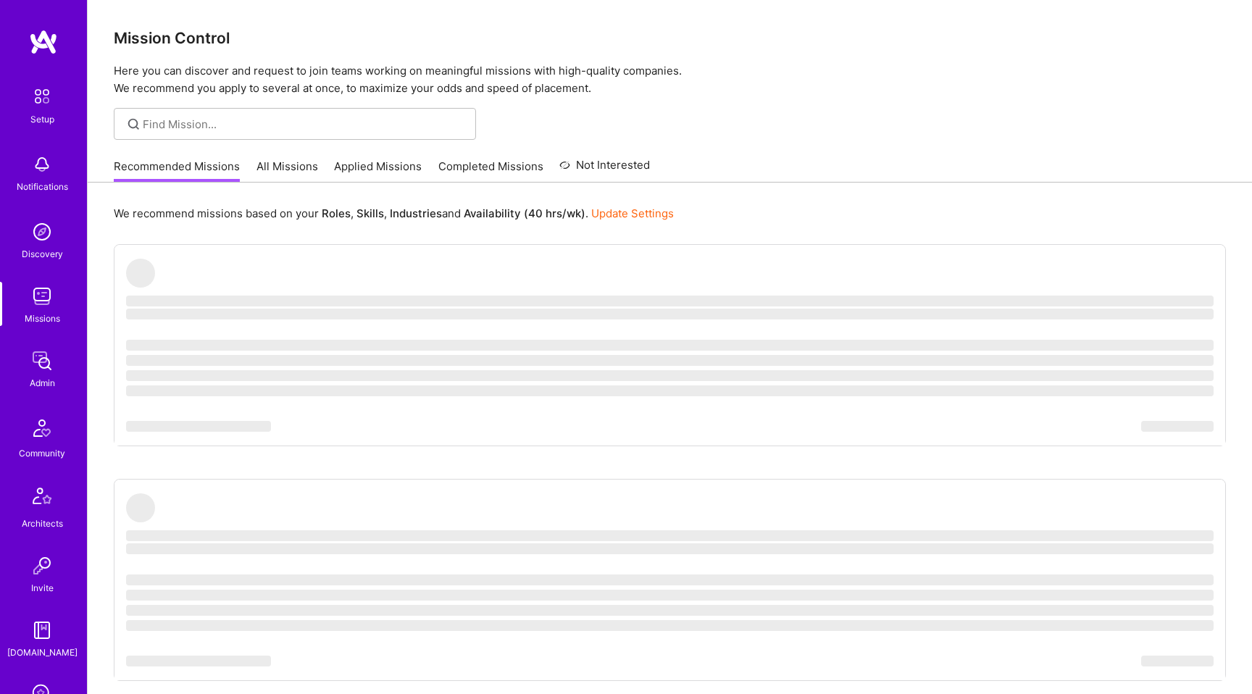 The height and width of the screenshot is (694, 1252). What do you see at coordinates (416, 213) in the screenshot?
I see `b: Industries` at bounding box center [416, 213].